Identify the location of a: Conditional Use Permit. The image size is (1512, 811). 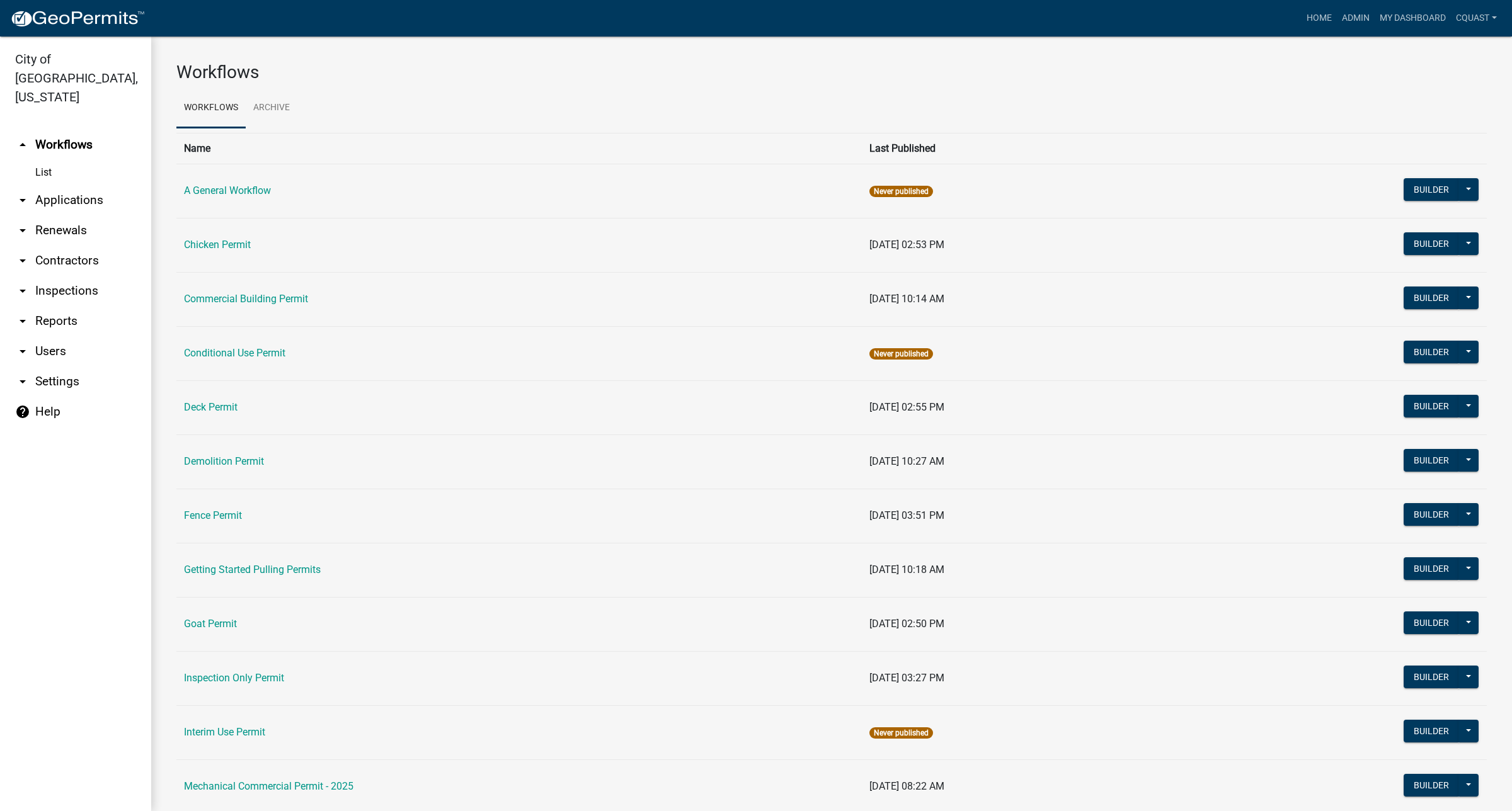
(234, 353).